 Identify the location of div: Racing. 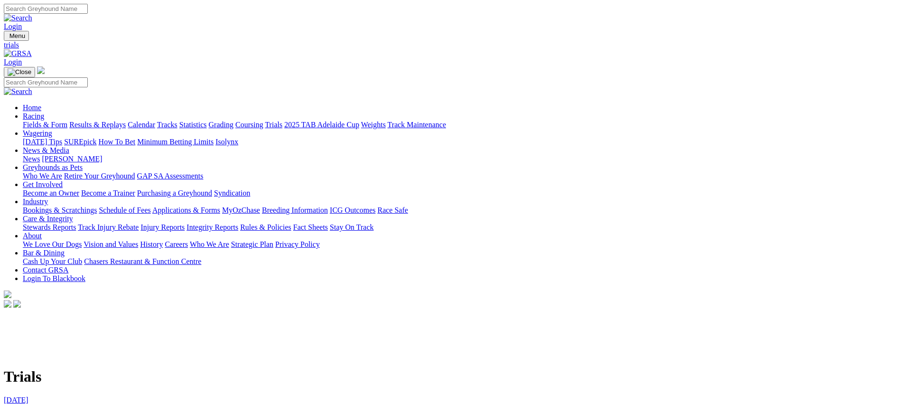
(465, 125).